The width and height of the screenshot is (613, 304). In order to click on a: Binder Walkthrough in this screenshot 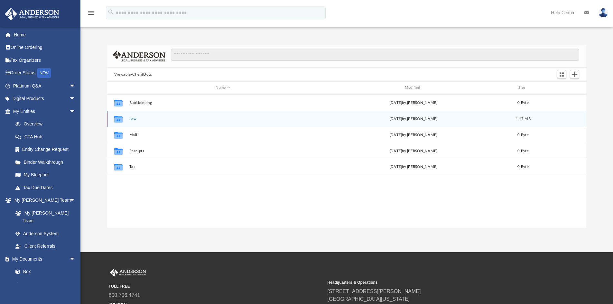, I will do `click(47, 162)`.